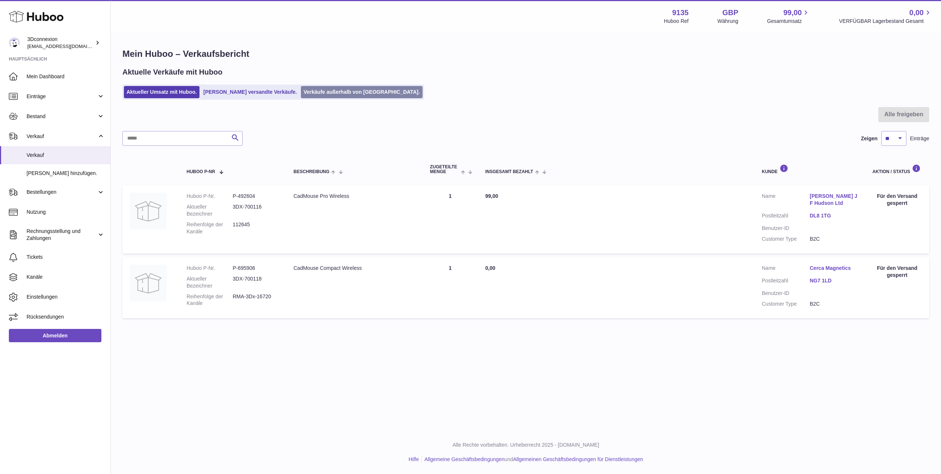  I want to click on dd: P-492604, so click(256, 196).